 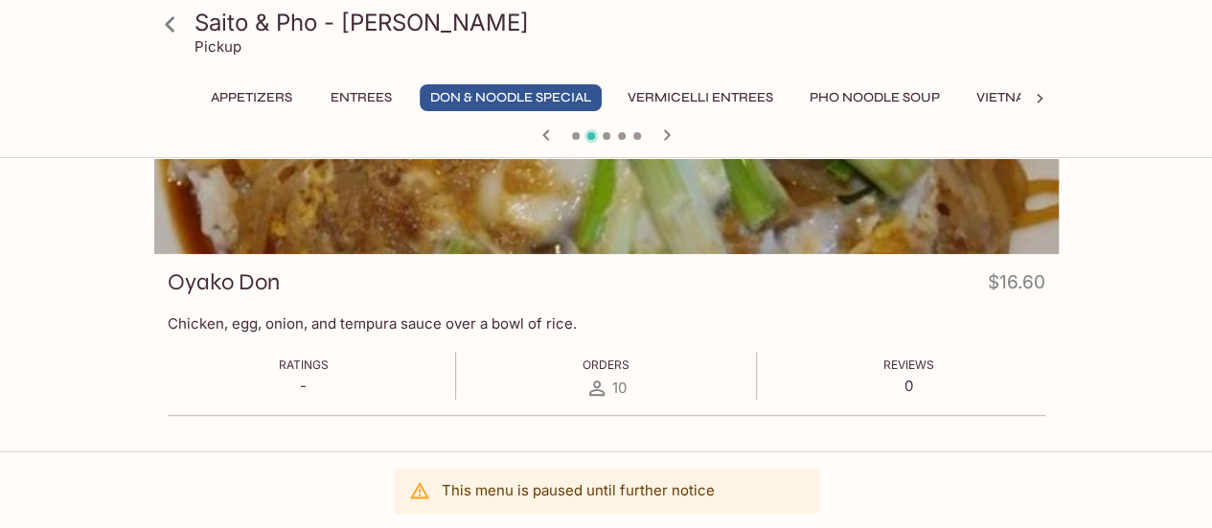 I want to click on span: Ratings, so click(x=304, y=364).